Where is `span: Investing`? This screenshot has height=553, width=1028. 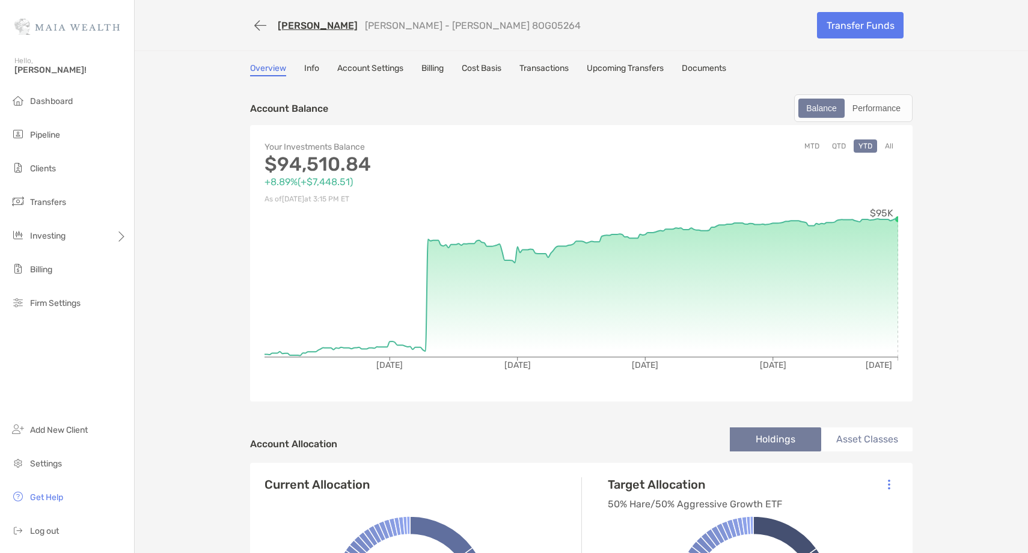 span: Investing is located at coordinates (48, 236).